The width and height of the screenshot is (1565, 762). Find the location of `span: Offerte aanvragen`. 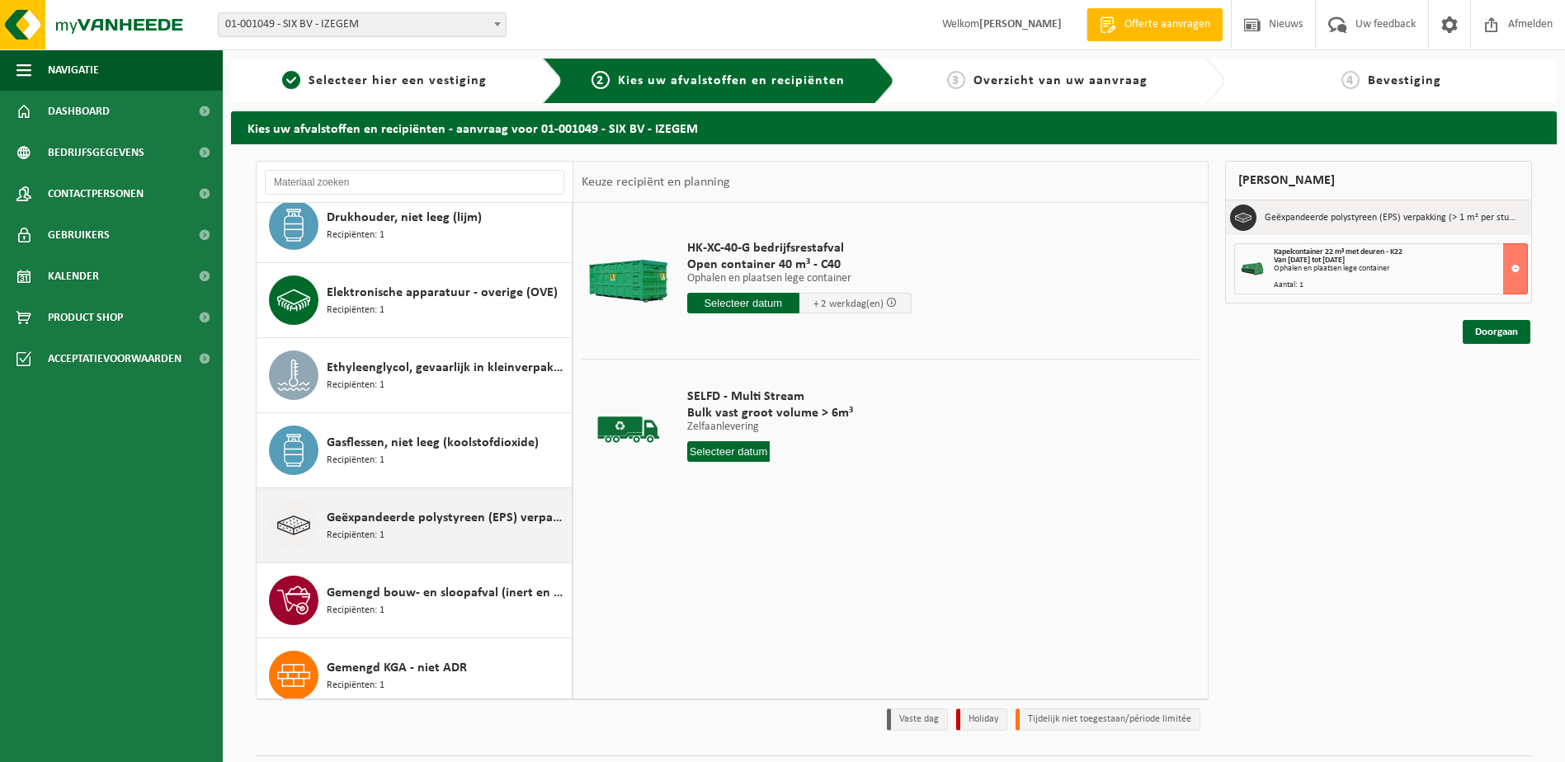

span: Offerte aanvragen is located at coordinates (1167, 25).